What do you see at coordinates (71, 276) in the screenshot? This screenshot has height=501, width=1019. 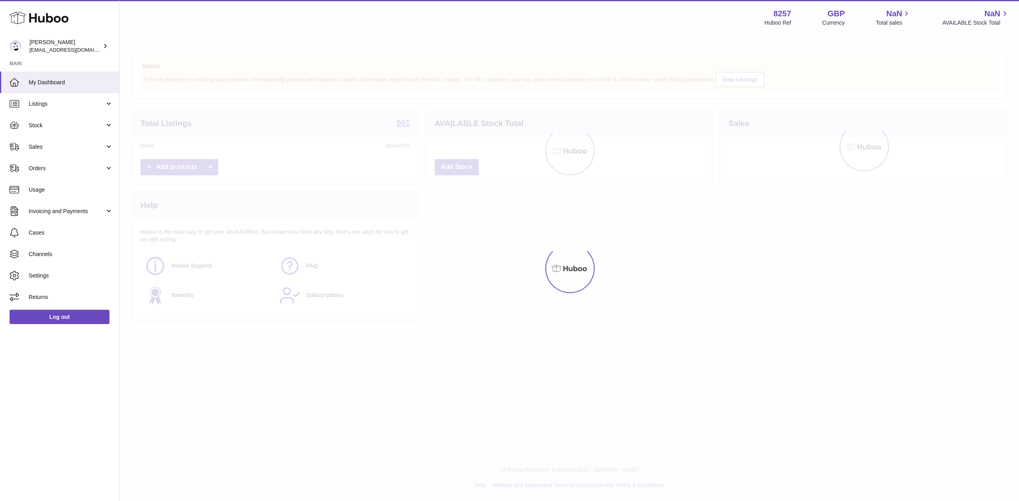 I see `span: Settings` at bounding box center [71, 276].